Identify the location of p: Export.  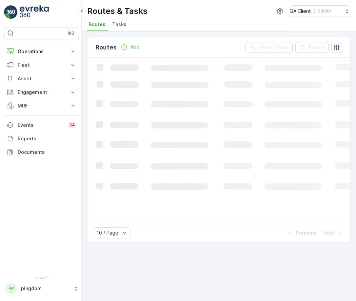
(317, 47).